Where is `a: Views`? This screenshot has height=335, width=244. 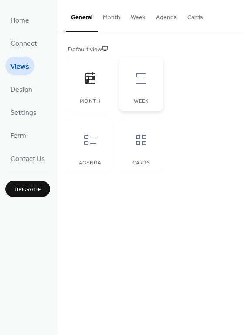
a: Views is located at coordinates (20, 66).